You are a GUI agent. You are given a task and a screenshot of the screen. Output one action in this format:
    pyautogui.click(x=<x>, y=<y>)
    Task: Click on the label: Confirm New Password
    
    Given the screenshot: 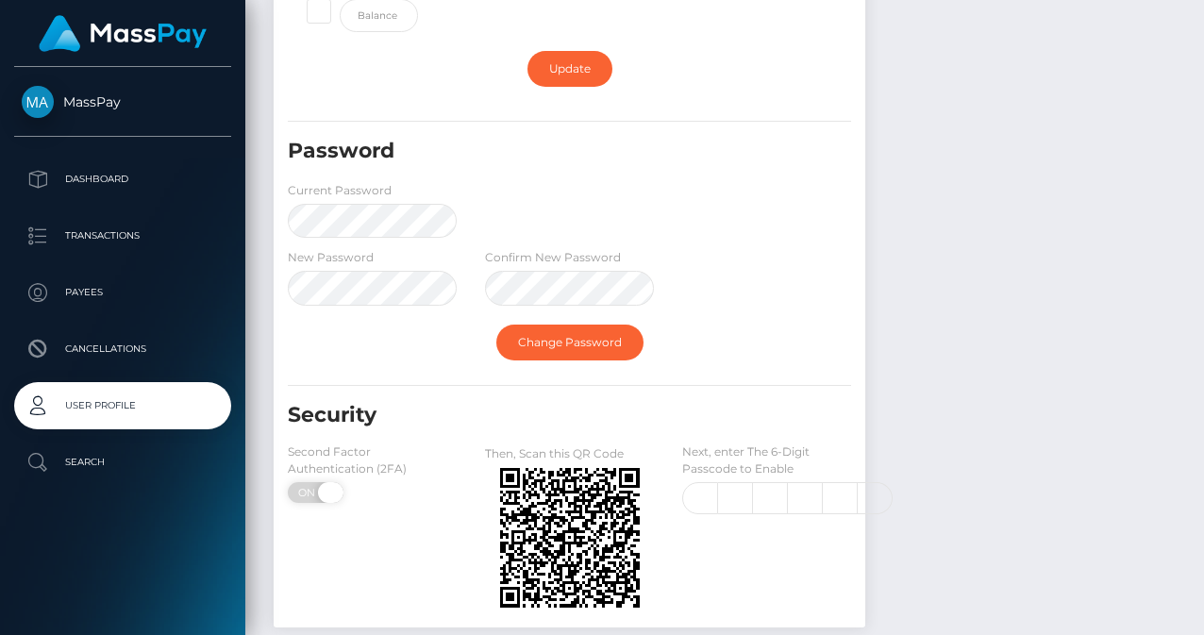 What is the action you would take?
    pyautogui.click(x=553, y=258)
    